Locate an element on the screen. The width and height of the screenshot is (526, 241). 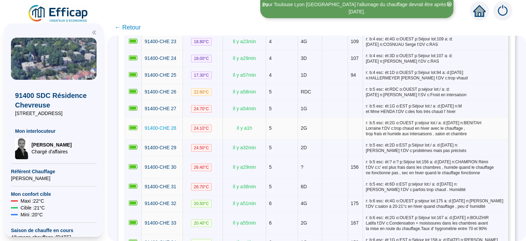
span: RDC is located at coordinates (306, 92).